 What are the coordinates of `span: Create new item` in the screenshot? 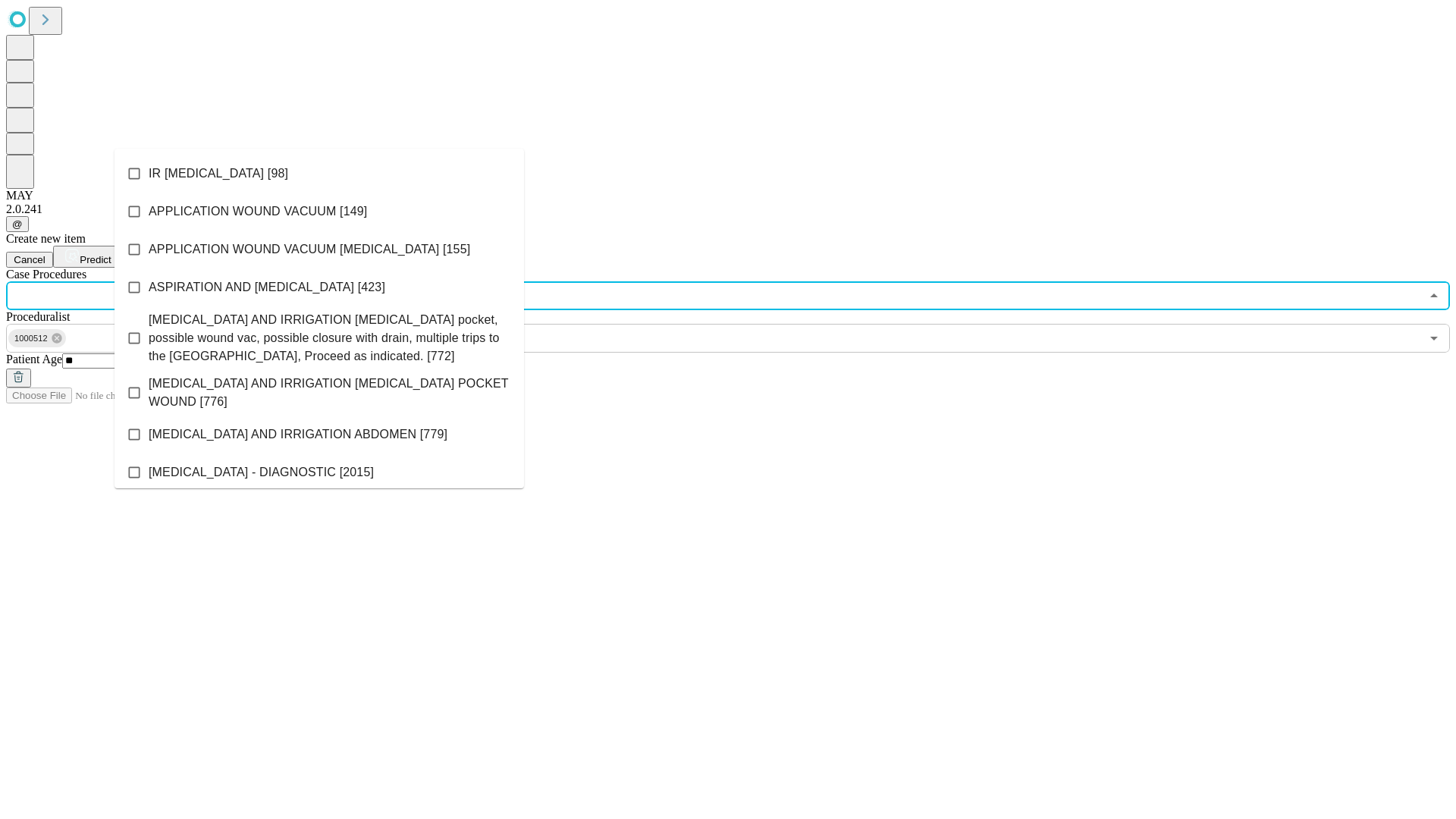 It's located at (45, 238).